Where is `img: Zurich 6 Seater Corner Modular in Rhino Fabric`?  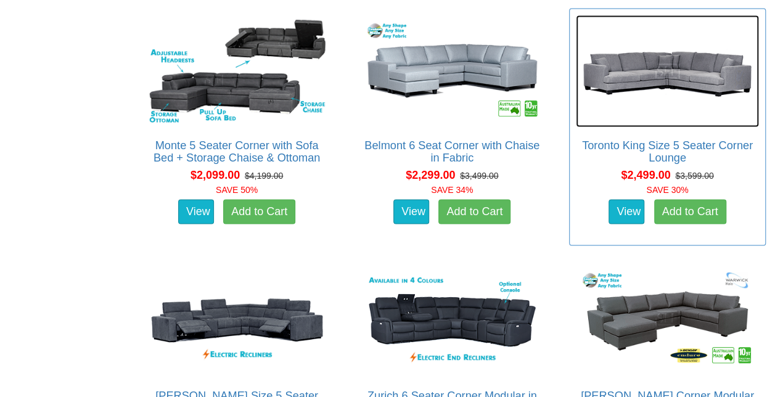
img: Zurich 6 Seater Corner Modular in Rhino Fabric is located at coordinates (452, 320).